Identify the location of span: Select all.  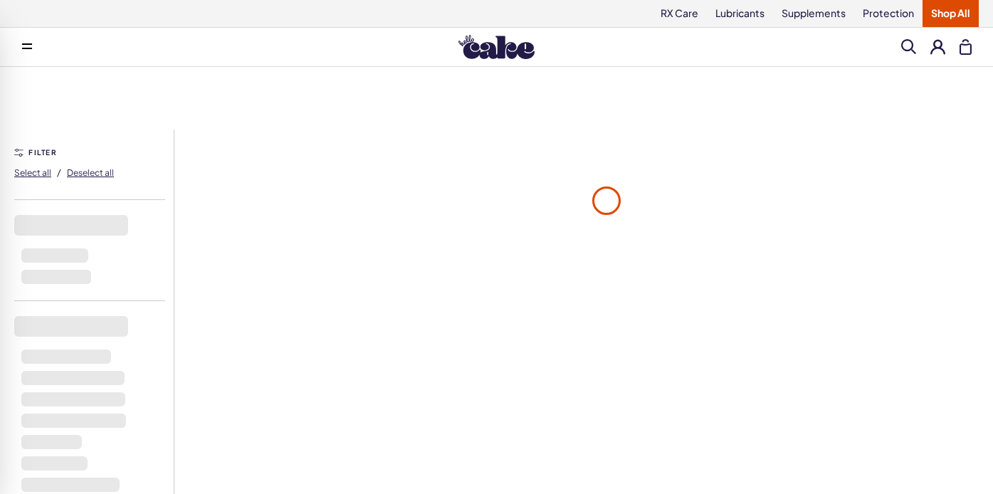
(33, 172).